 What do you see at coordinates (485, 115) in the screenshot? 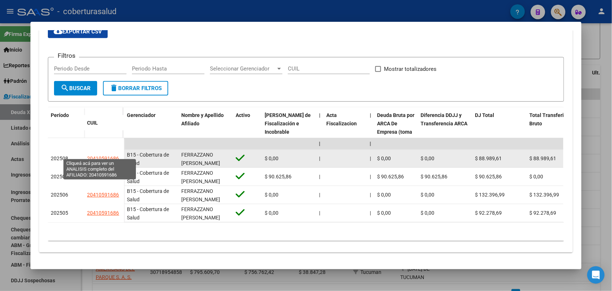
I see `span: DJ Total` at bounding box center [485, 115].